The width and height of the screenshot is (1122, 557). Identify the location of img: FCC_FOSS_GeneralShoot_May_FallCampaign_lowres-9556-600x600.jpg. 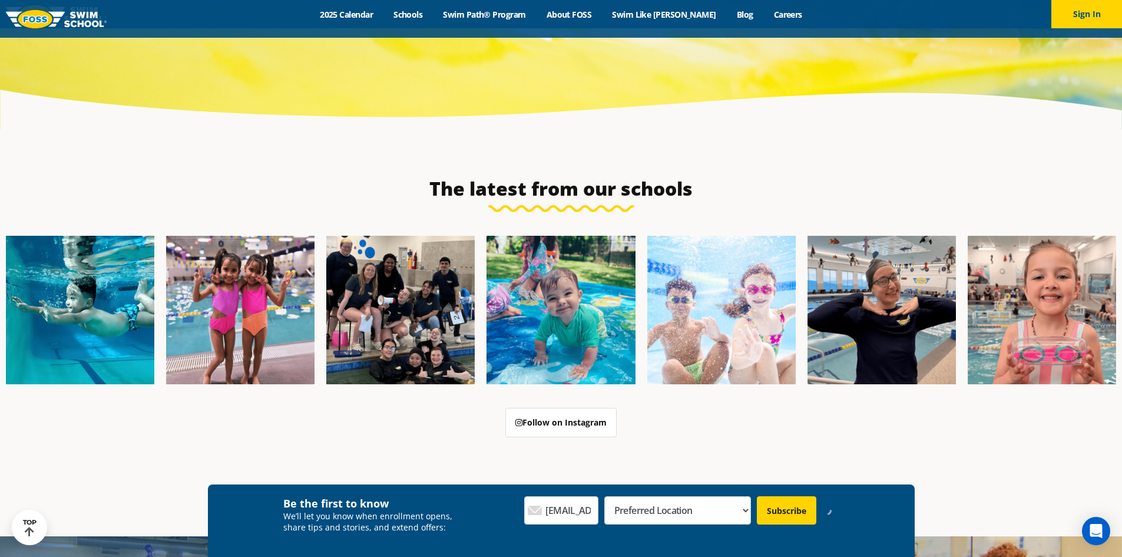
(722, 310).